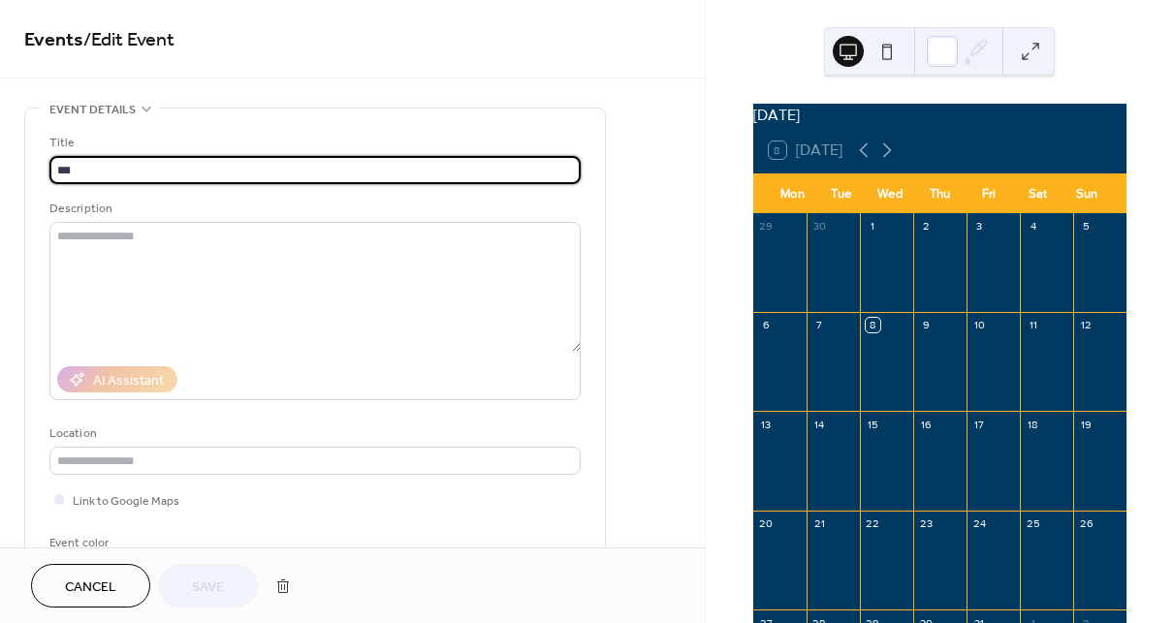 The height and width of the screenshot is (623, 1174). What do you see at coordinates (979, 424) in the screenshot?
I see `div: 17` at bounding box center [979, 424].